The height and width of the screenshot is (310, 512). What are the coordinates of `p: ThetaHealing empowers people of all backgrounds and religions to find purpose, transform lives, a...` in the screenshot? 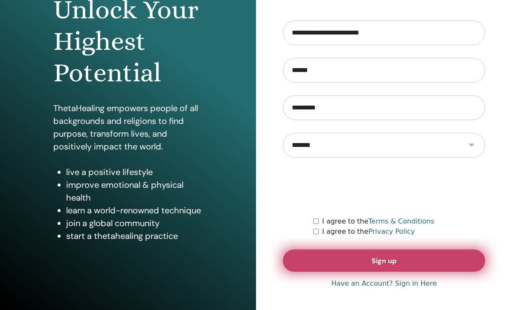 It's located at (128, 127).